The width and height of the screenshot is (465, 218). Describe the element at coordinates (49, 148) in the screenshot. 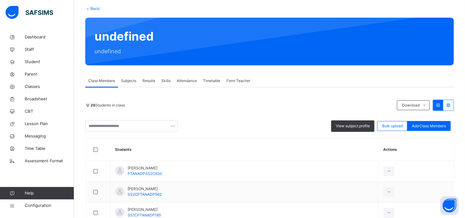

I see `span: Time Table` at that location.